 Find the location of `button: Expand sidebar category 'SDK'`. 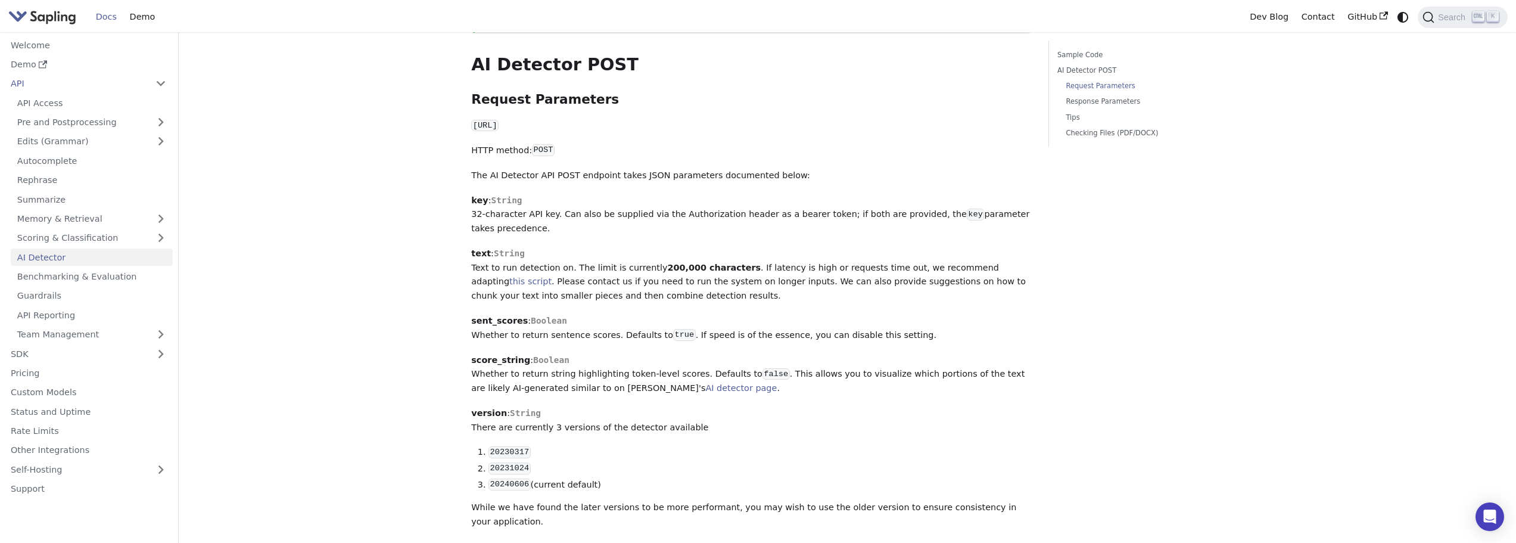

button: Expand sidebar category 'SDK' is located at coordinates (161, 353).